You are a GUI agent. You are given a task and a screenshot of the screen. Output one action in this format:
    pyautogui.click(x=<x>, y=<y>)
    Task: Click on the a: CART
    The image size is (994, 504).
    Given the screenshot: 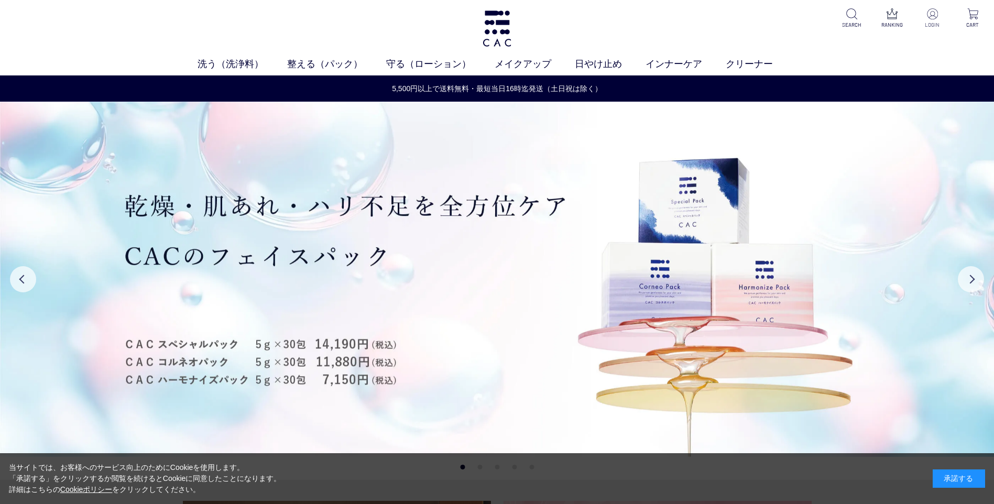 What is the action you would take?
    pyautogui.click(x=972, y=18)
    